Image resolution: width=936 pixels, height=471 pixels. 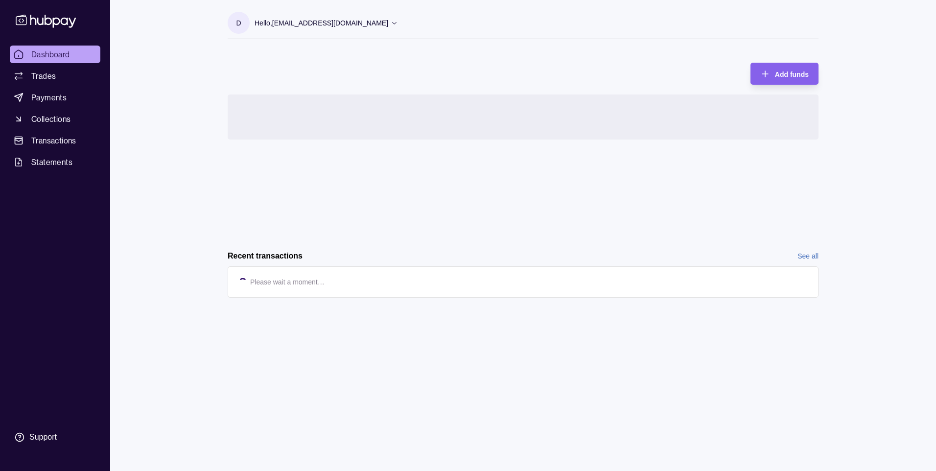 What do you see at coordinates (52, 162) in the screenshot?
I see `span: Statements` at bounding box center [52, 162].